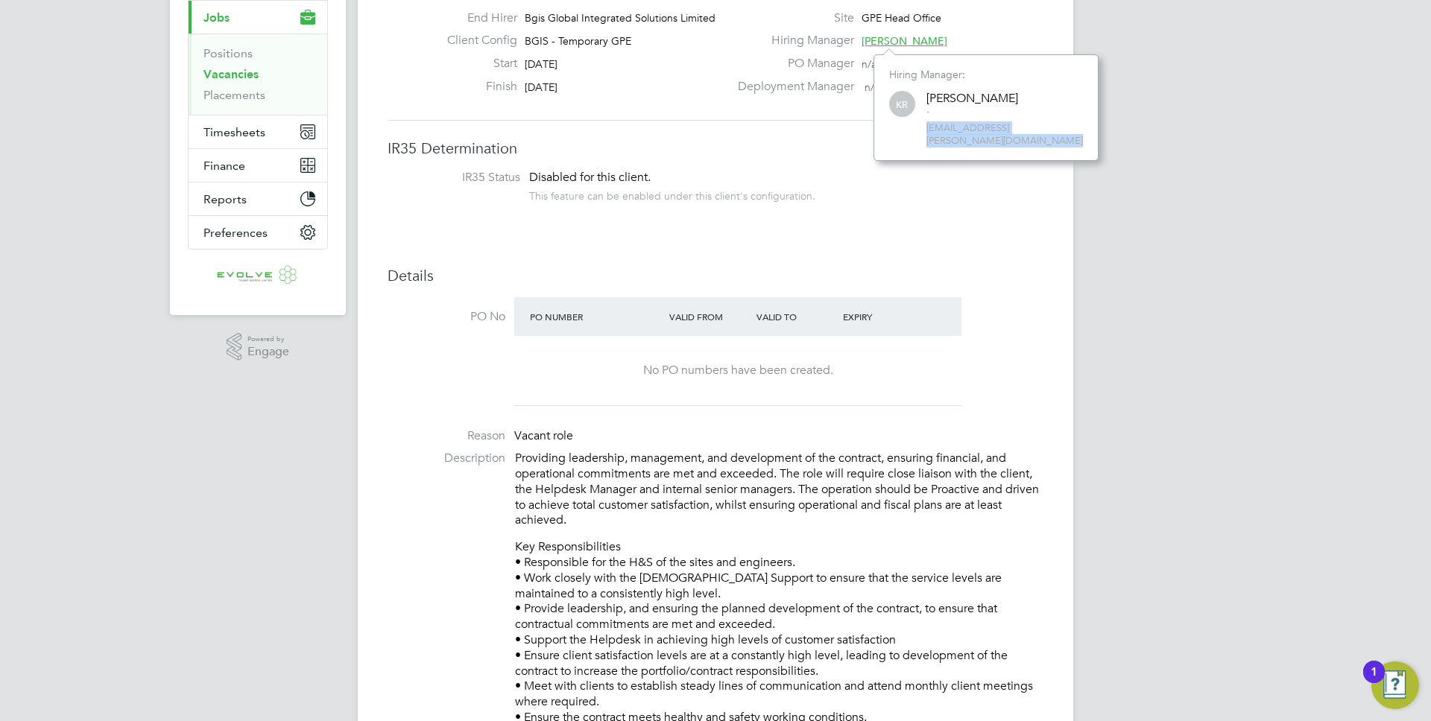 The width and height of the screenshot is (1431, 721). Describe the element at coordinates (986, 75) in the screenshot. I see `div: Hiring Manager:` at that location.